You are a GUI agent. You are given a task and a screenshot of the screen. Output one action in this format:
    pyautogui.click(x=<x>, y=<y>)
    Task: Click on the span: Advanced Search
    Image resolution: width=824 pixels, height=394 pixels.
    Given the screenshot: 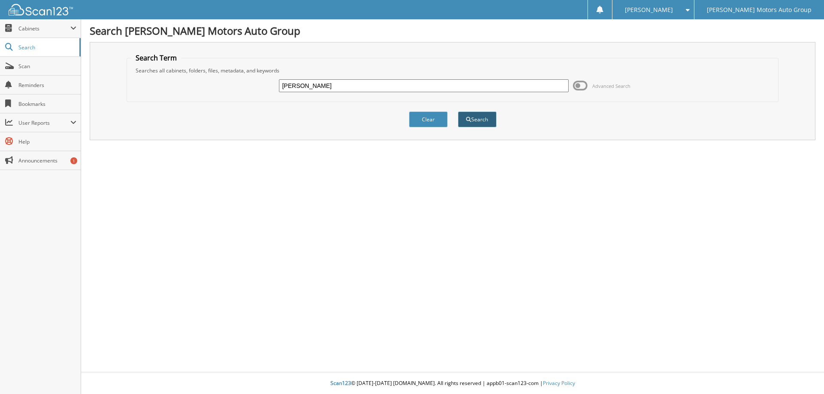 What is the action you would take?
    pyautogui.click(x=611, y=86)
    